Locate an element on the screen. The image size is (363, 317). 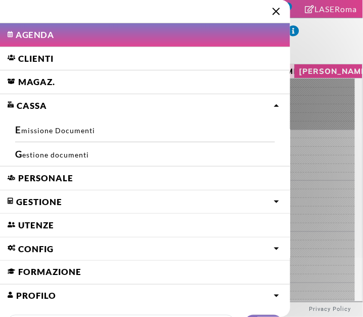
a: Emissione Documenti is located at coordinates (145, 130).